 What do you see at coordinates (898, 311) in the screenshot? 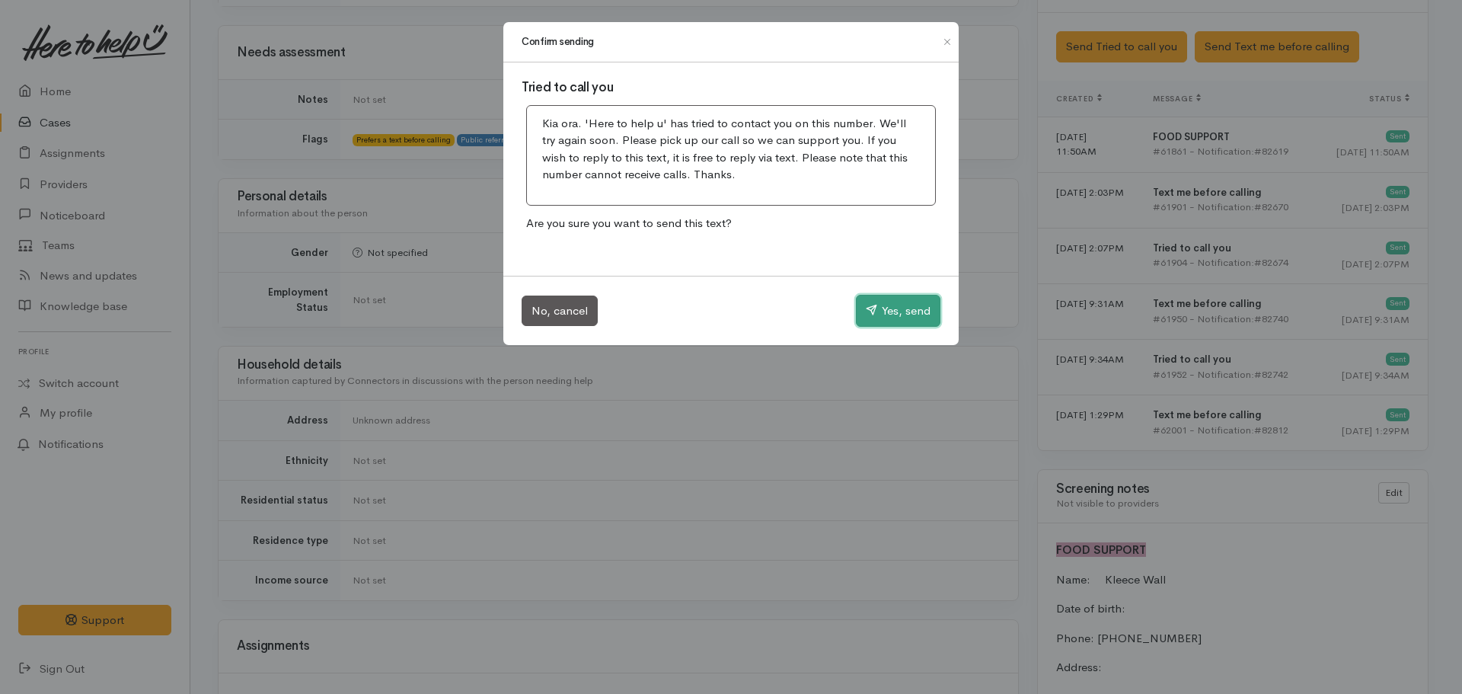
I see `button: Yes, send` at bounding box center [898, 311].